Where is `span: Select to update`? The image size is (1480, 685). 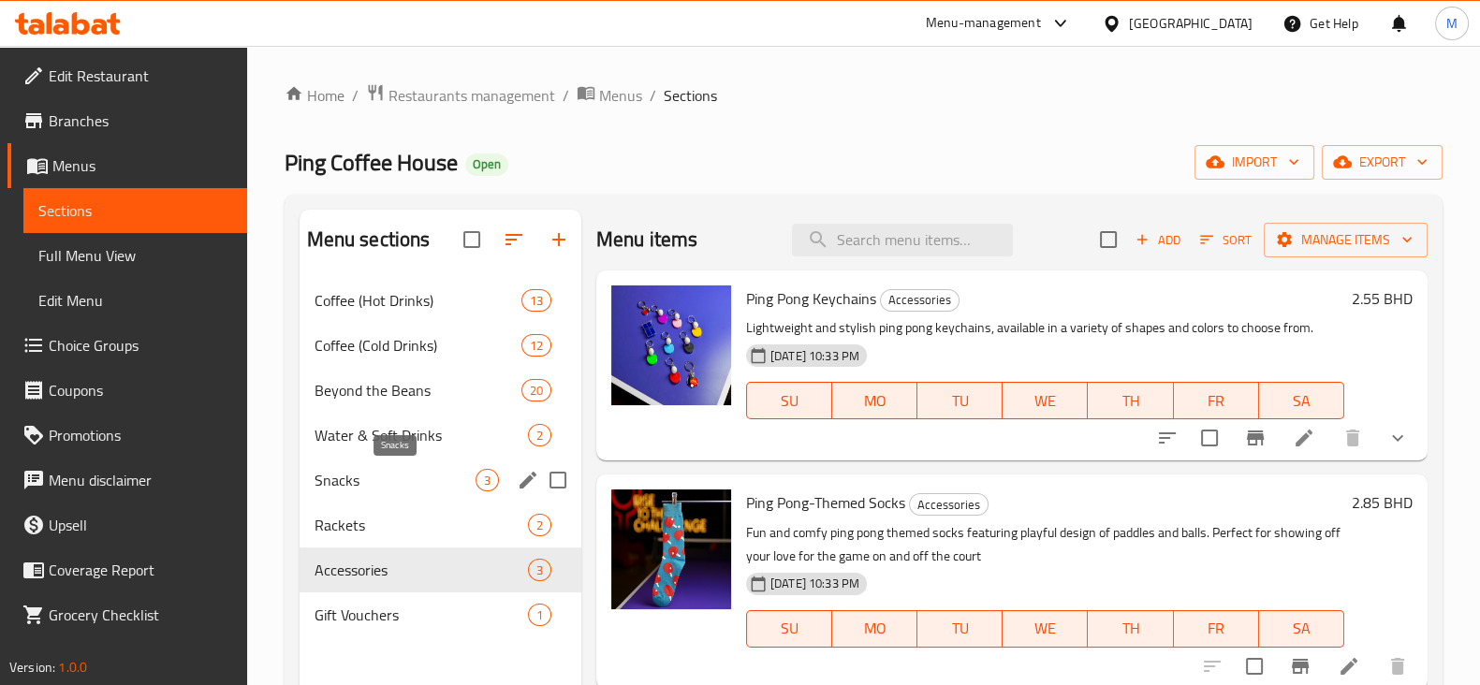
span: Select to update is located at coordinates (1209, 438).